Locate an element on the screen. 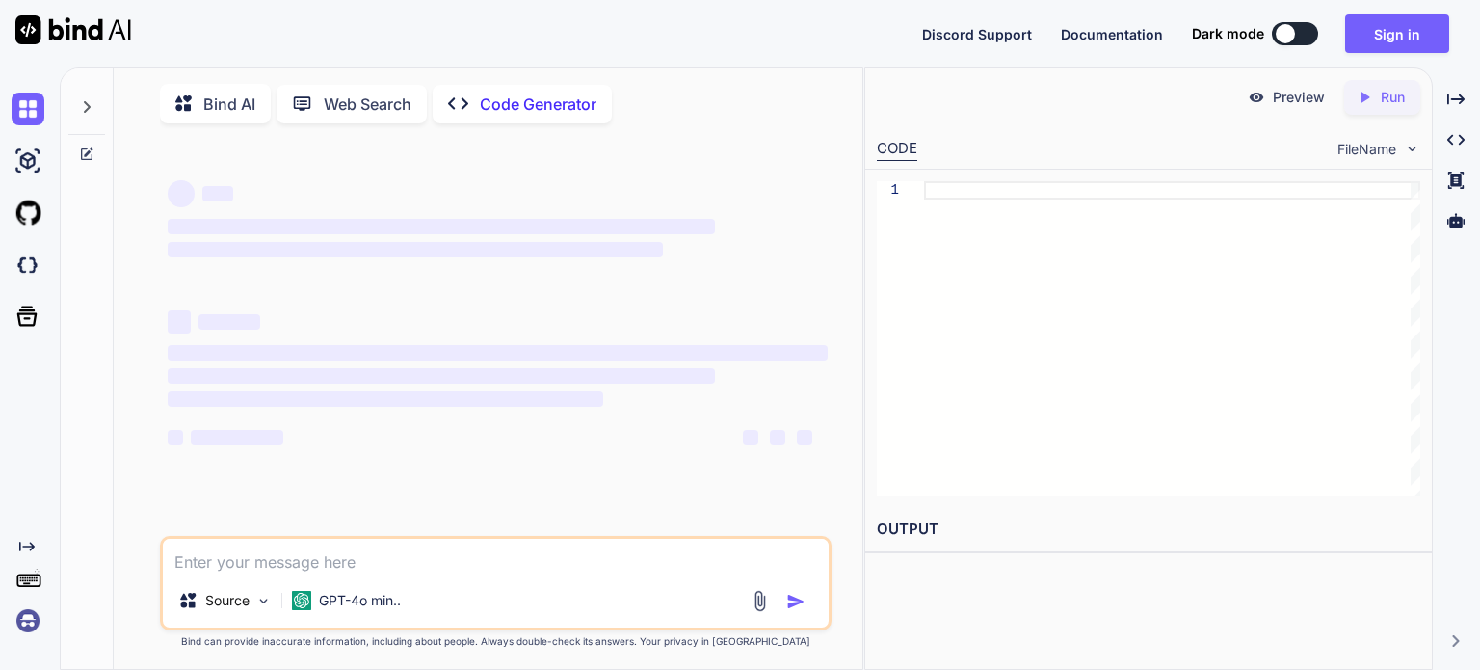 This screenshot has height=670, width=1480. img: chevron down is located at coordinates (1412, 148).